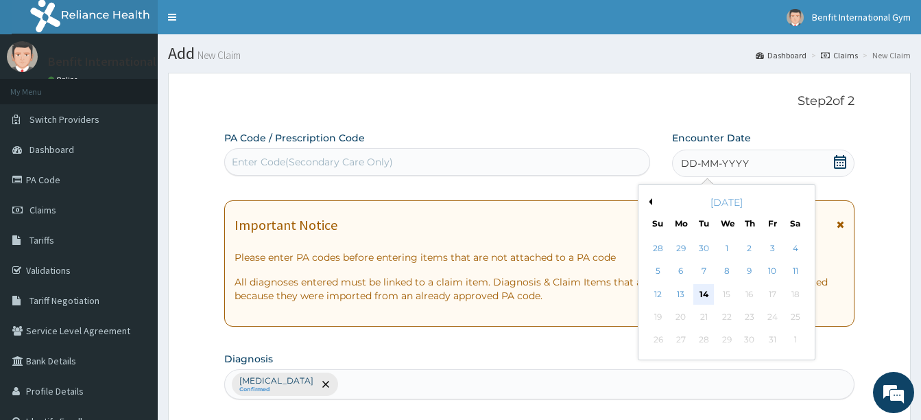 The image size is (921, 420). What do you see at coordinates (64, 119) in the screenshot?
I see `span: Switch Providers` at bounding box center [64, 119].